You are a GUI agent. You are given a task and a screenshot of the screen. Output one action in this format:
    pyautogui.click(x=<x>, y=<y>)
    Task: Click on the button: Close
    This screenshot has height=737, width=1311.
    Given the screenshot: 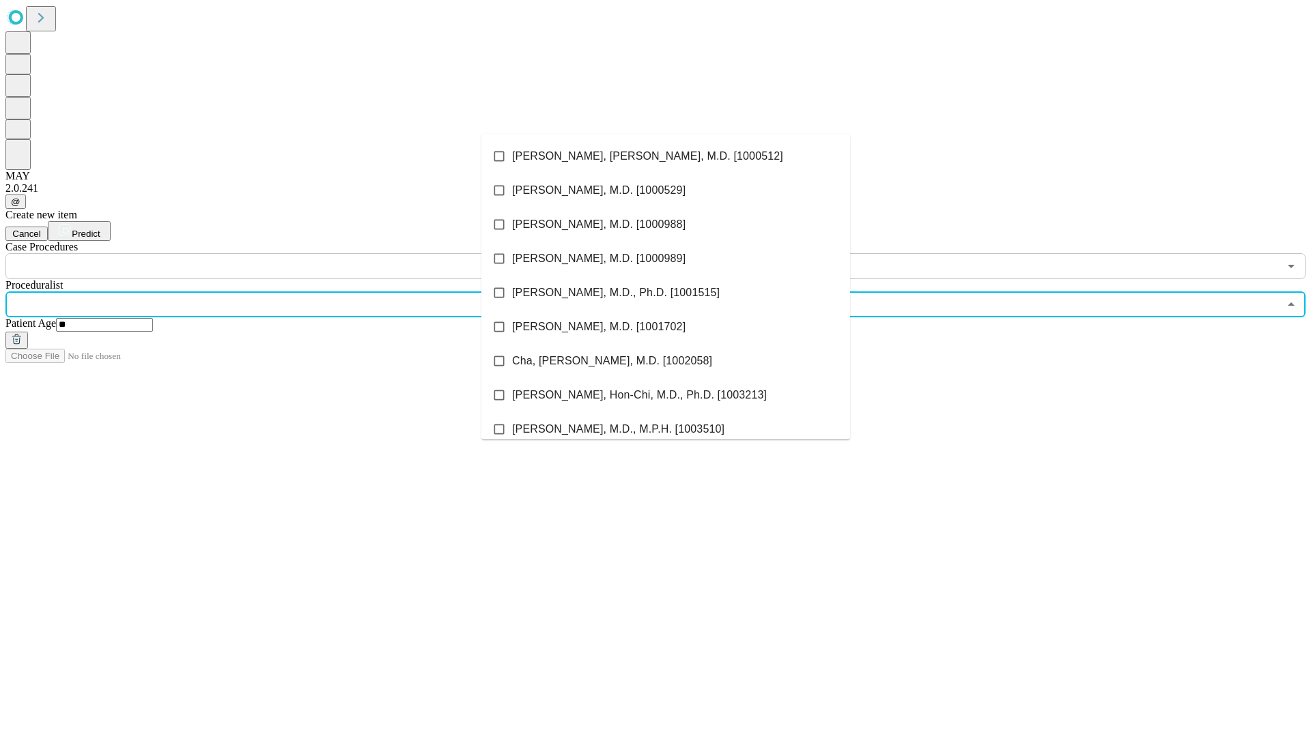 What is the action you would take?
    pyautogui.click(x=1291, y=304)
    